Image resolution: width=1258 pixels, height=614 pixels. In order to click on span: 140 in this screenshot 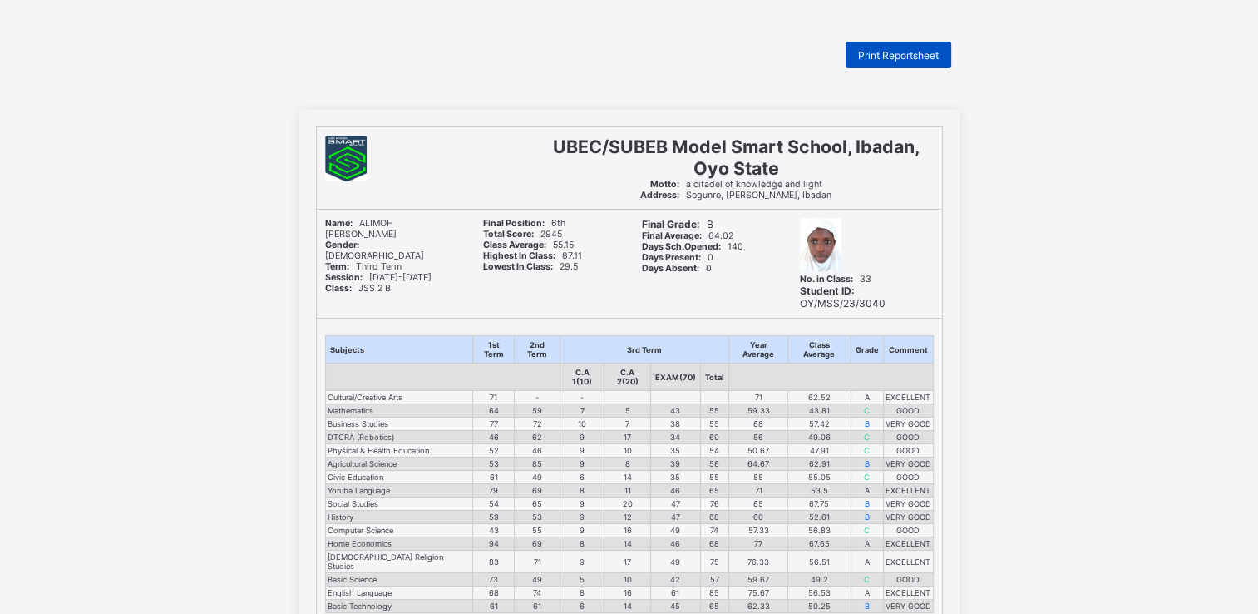, I will do `click(693, 246)`.